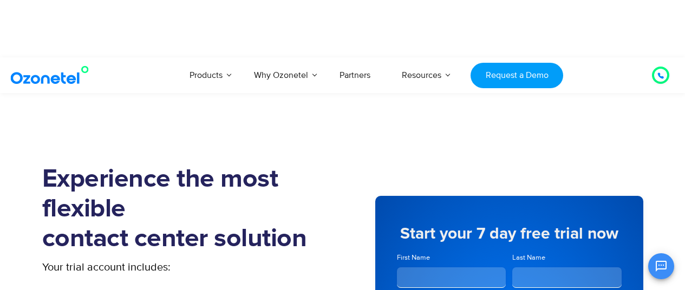  I want to click on label: First Name, so click(452, 258).